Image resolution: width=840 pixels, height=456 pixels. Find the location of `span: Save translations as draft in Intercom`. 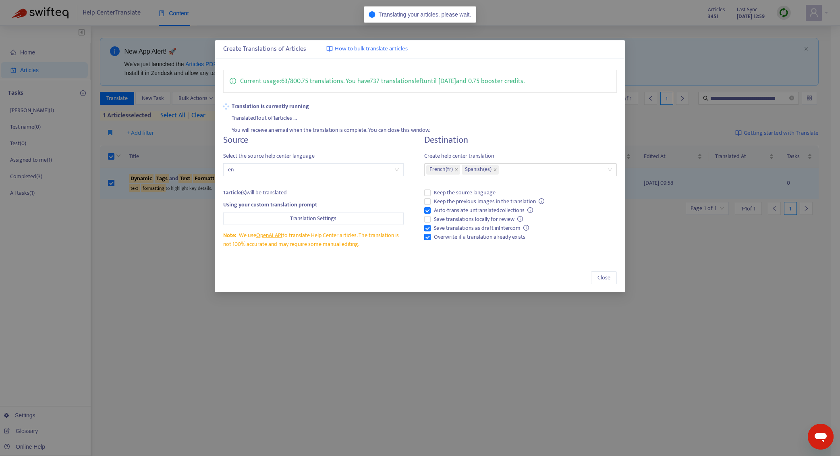

span: Save translations as draft in Intercom is located at coordinates (482, 228).